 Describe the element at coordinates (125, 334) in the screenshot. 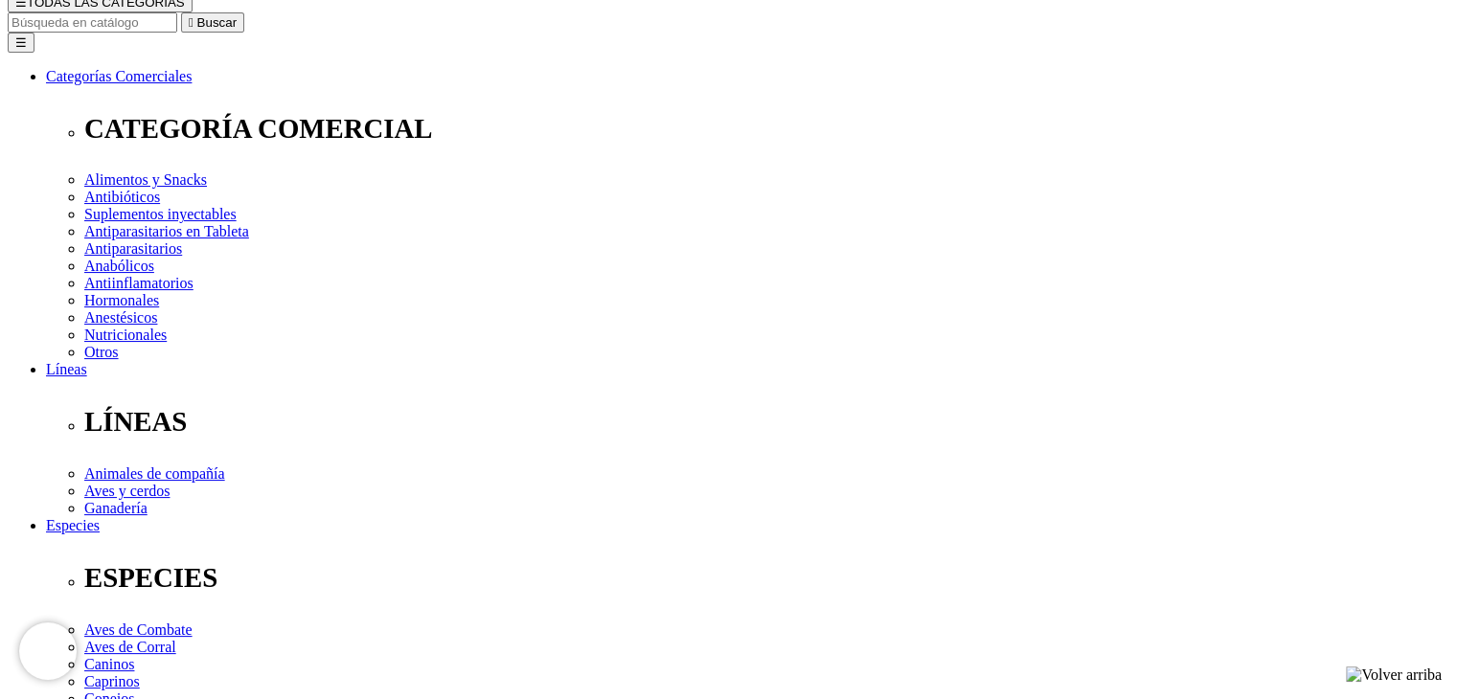

I see `a: Nutricionales` at that location.